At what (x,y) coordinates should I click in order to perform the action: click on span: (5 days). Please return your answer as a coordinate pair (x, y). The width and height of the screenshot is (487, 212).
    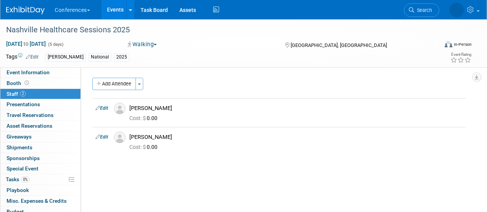
    Looking at the image, I should click on (55, 44).